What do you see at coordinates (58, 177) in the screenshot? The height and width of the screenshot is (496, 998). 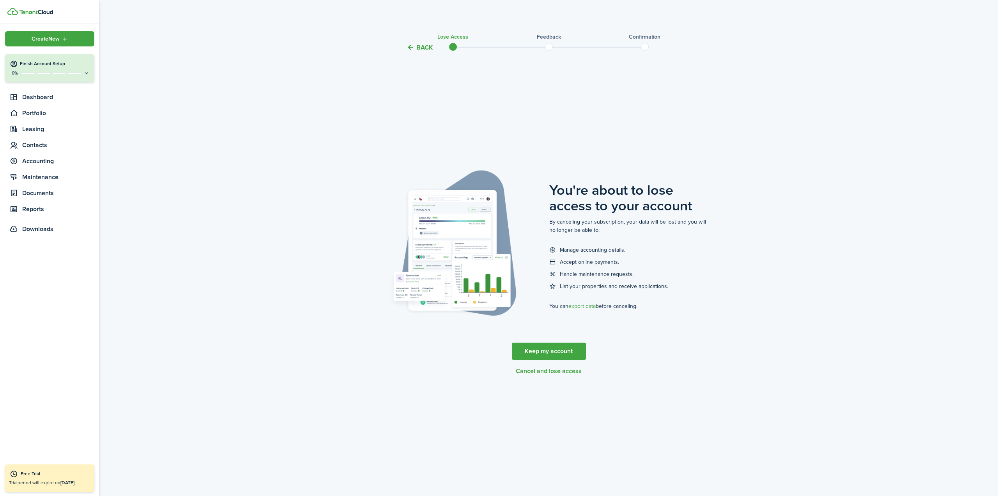 I see `span: Maintenance` at bounding box center [58, 177].